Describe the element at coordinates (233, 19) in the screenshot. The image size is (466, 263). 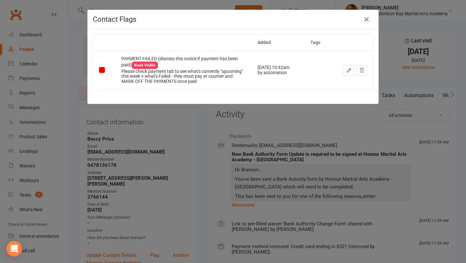
I see `h4: Contact Flags` at that location.